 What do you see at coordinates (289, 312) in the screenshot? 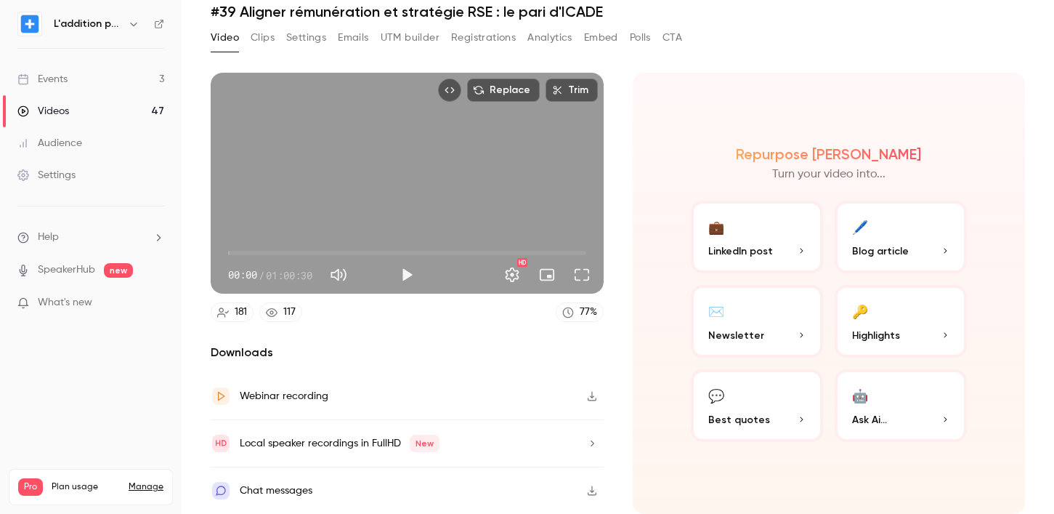
I see `div: 117` at bounding box center [289, 312].